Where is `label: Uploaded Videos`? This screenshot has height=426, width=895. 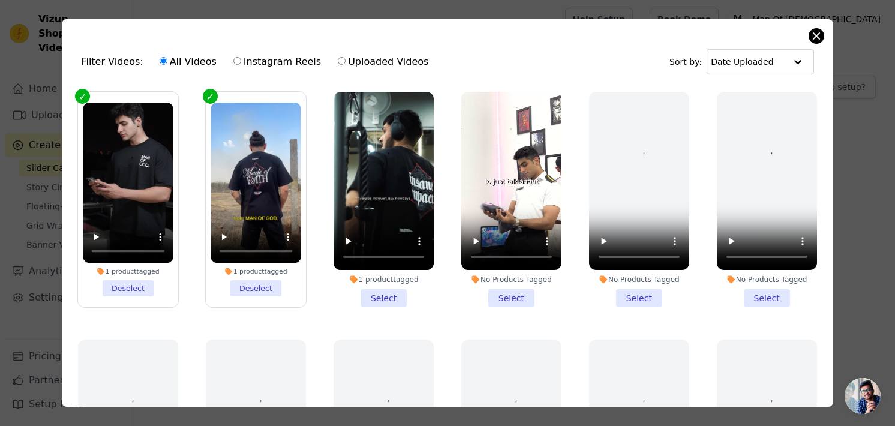
label: Uploaded Videos is located at coordinates (383, 62).